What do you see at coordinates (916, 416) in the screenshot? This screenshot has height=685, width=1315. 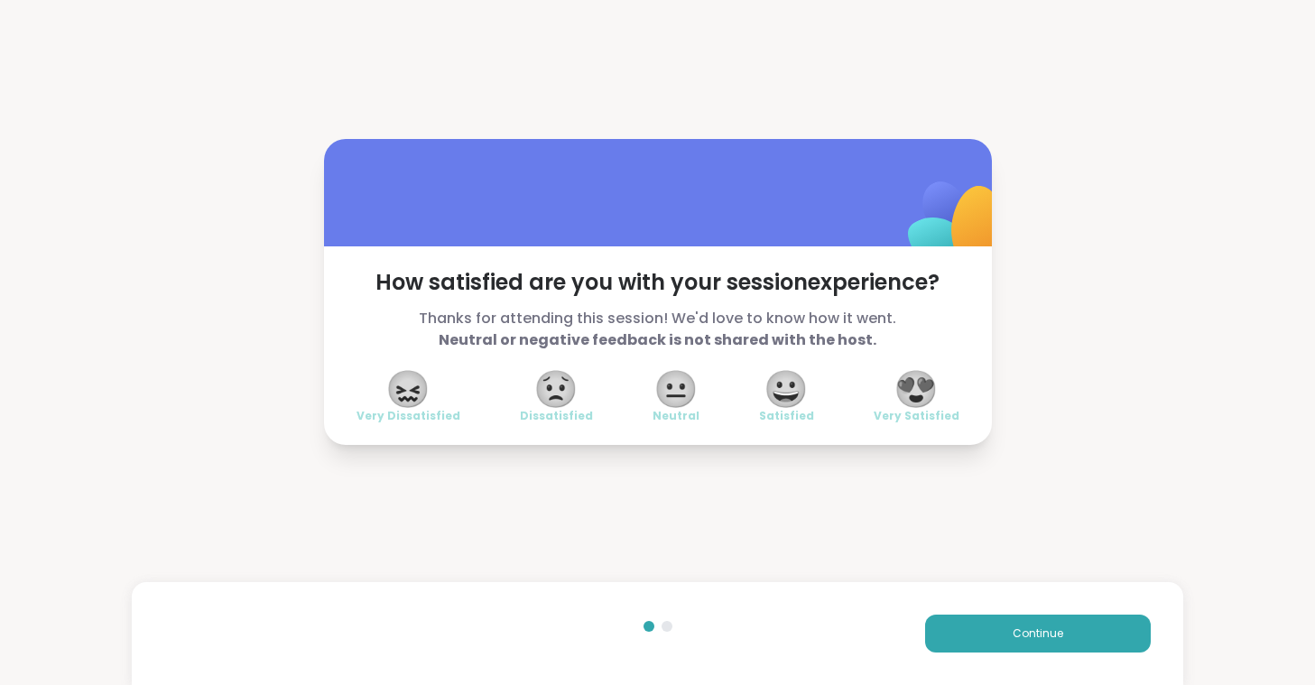 I see `span: Very Satisfied` at bounding box center [916, 416].